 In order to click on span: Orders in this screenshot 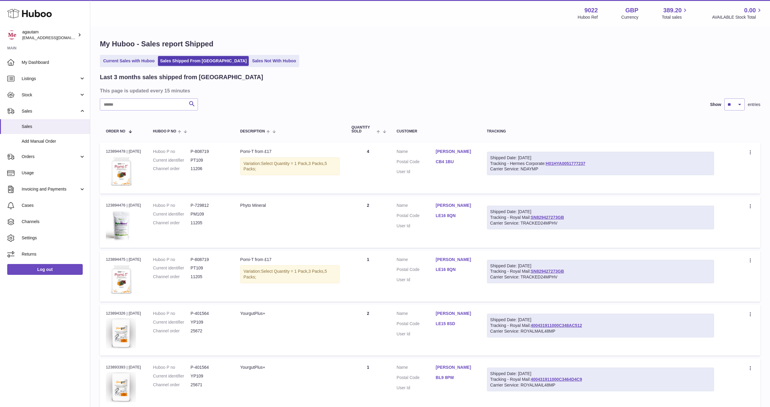, I will do `click(50, 156)`.